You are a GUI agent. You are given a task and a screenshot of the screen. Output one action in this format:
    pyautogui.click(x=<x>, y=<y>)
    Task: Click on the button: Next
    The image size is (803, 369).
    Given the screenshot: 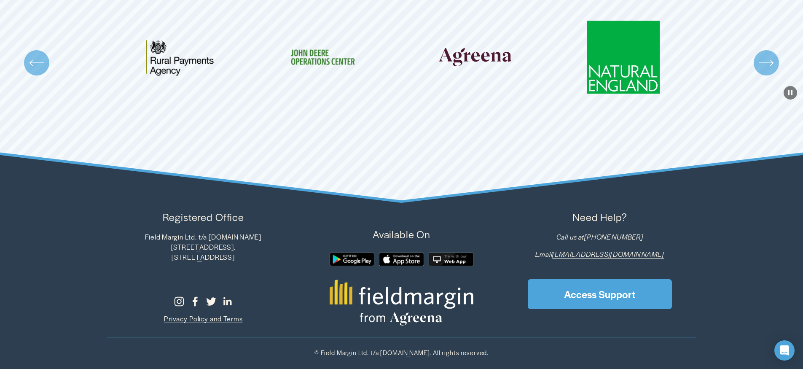 What is the action you would take?
    pyautogui.click(x=767, y=63)
    